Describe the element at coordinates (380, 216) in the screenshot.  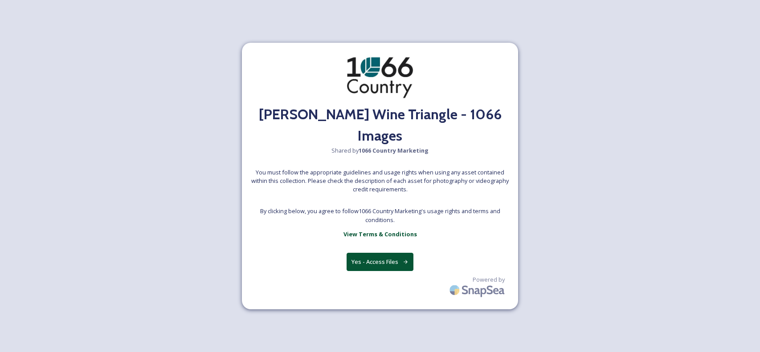
I see `span: By clicking below, you agree to follow 1066 Country Marketing 's usage rights and terms and condi...` at that location.